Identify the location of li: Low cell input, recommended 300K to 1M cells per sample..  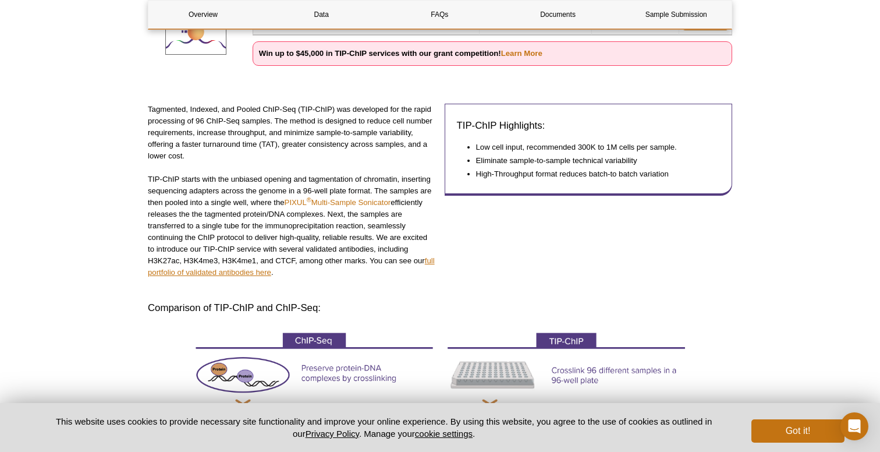
(592, 147).